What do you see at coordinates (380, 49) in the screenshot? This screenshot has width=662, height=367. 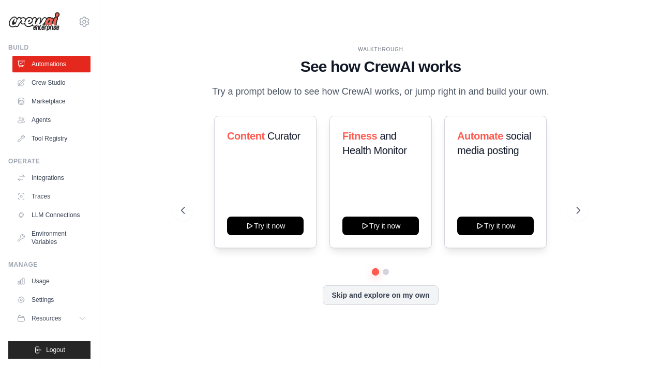 I see `div: WALKTHROUGH` at bounding box center [380, 49].